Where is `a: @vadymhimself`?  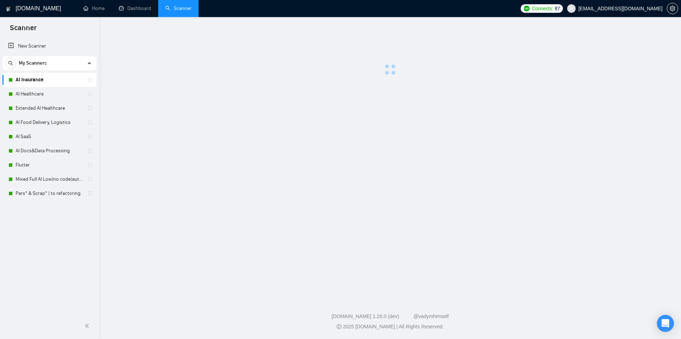 a: @vadymhimself is located at coordinates (431, 316).